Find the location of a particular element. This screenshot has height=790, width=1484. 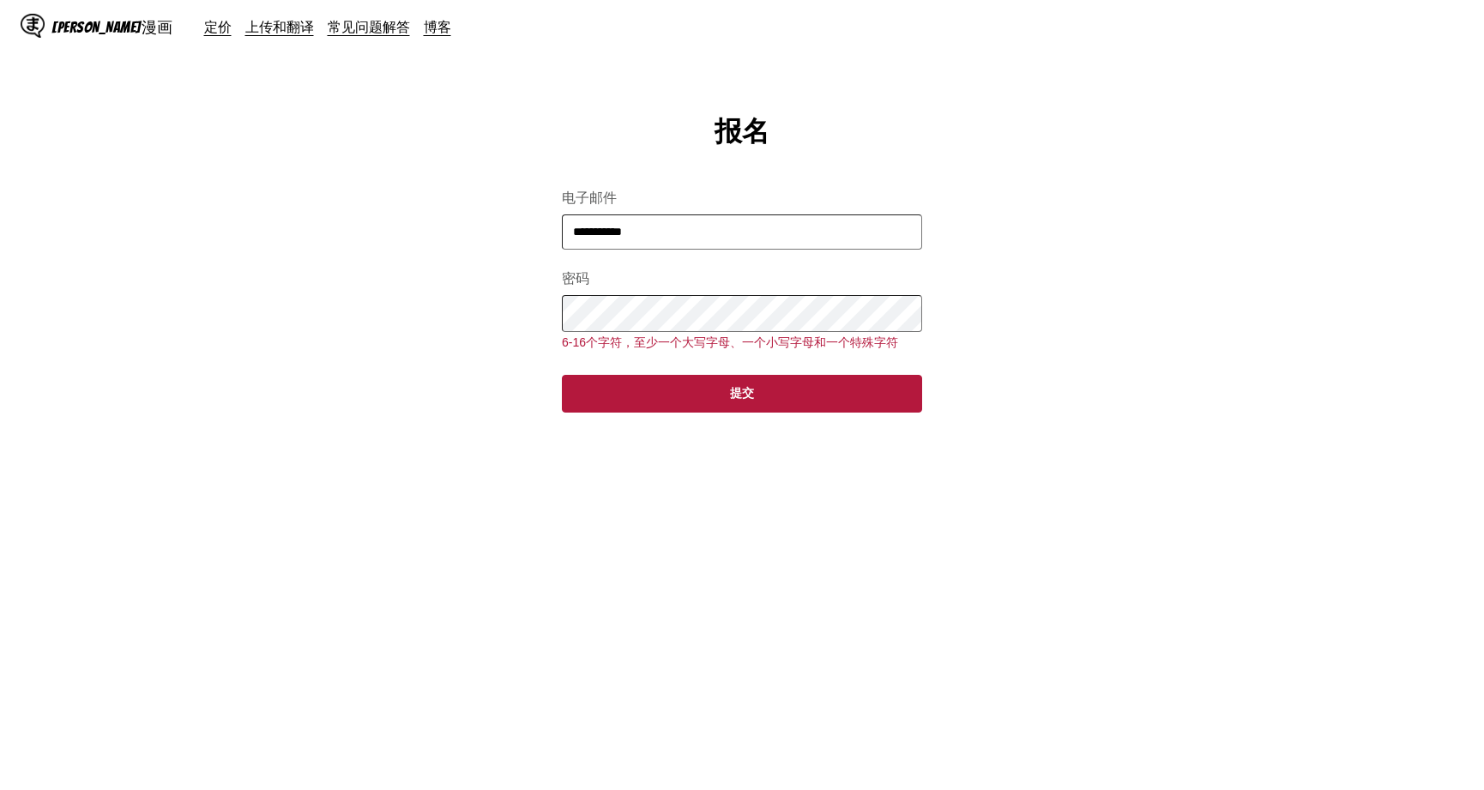

a: 定价 is located at coordinates (218, 27).